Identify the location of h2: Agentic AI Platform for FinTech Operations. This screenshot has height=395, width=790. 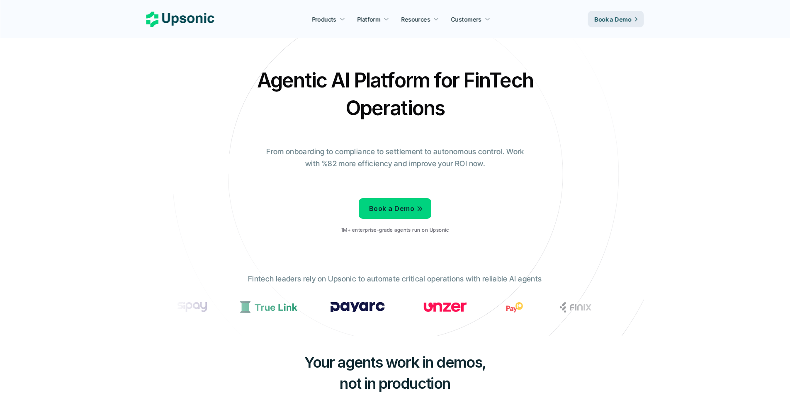
(395, 94).